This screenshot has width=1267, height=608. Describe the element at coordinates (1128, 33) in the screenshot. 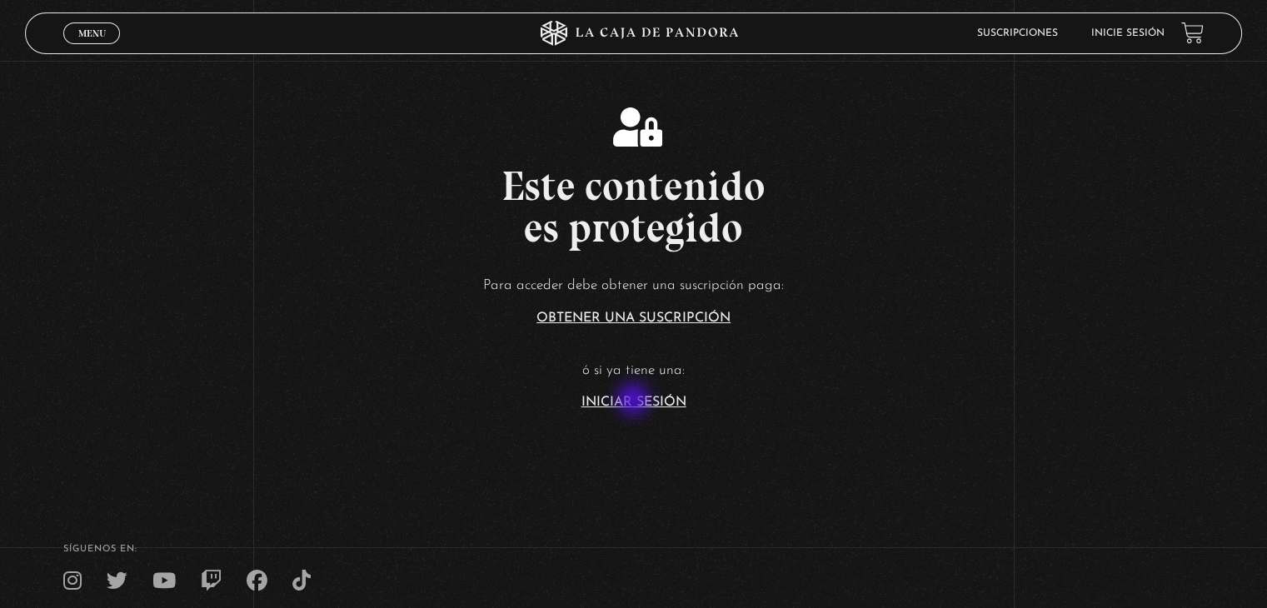

I see `a: Inicie sesión` at that location.